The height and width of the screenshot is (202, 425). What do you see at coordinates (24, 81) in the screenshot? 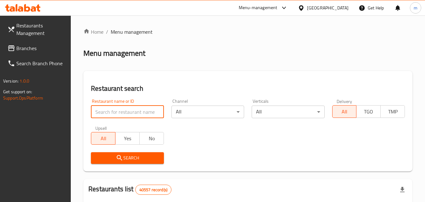
I see `span: 1.0.0` at bounding box center [24, 81].